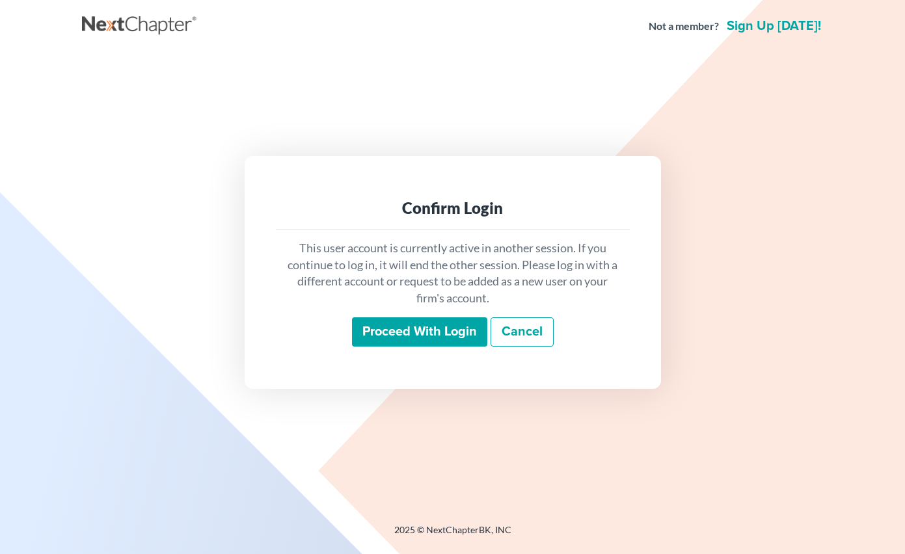  I want to click on strong: Not a member?, so click(684, 26).